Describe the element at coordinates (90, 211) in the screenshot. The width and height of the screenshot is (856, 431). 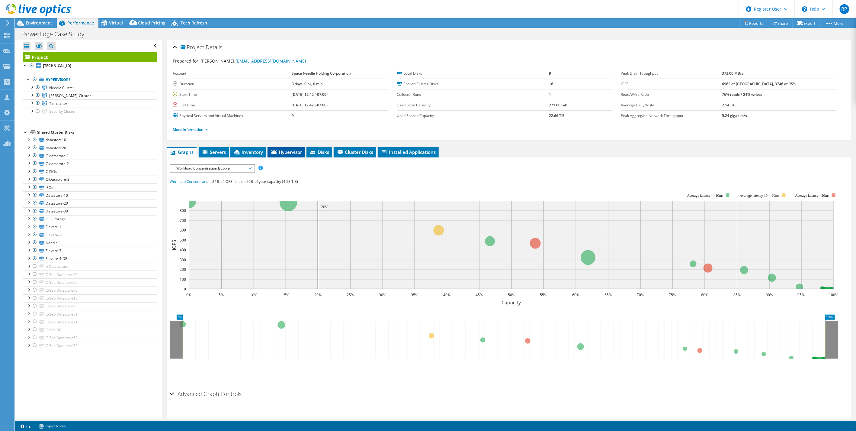
I see `a: Datastore-30` at that location.